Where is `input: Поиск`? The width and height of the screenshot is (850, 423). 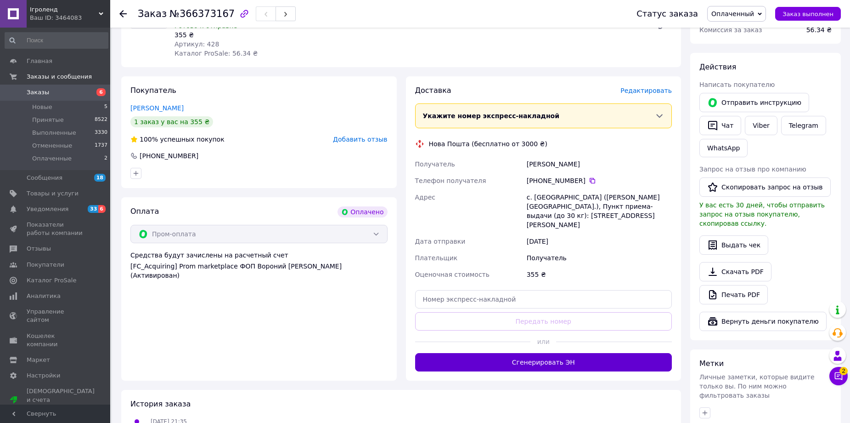
input: Поиск is located at coordinates (57, 40).